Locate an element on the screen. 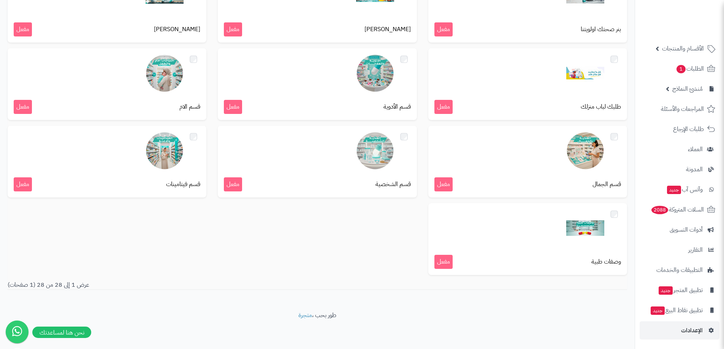 The width and height of the screenshot is (724, 349). a: قسم الأدوية مفعل is located at coordinates (317, 84).